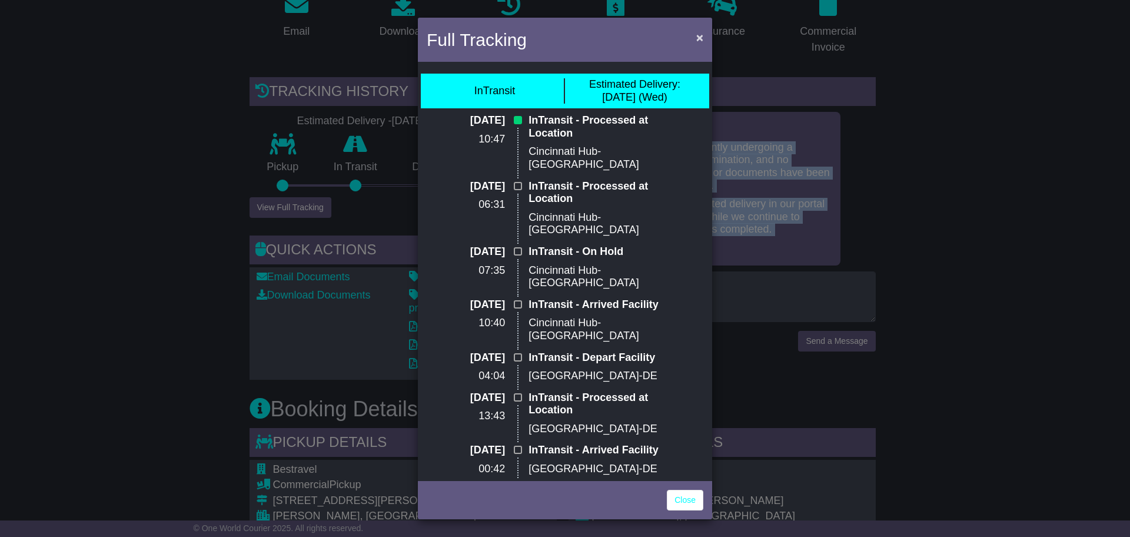 The image size is (1130, 537). I want to click on h4: Full Tracking, so click(477, 39).